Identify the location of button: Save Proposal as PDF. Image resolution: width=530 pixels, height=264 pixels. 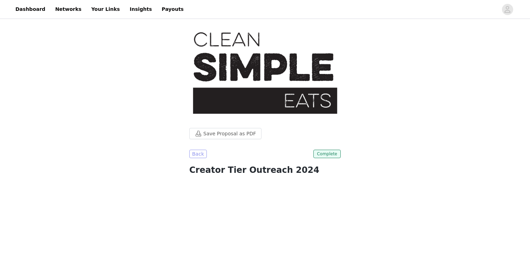
(226, 134).